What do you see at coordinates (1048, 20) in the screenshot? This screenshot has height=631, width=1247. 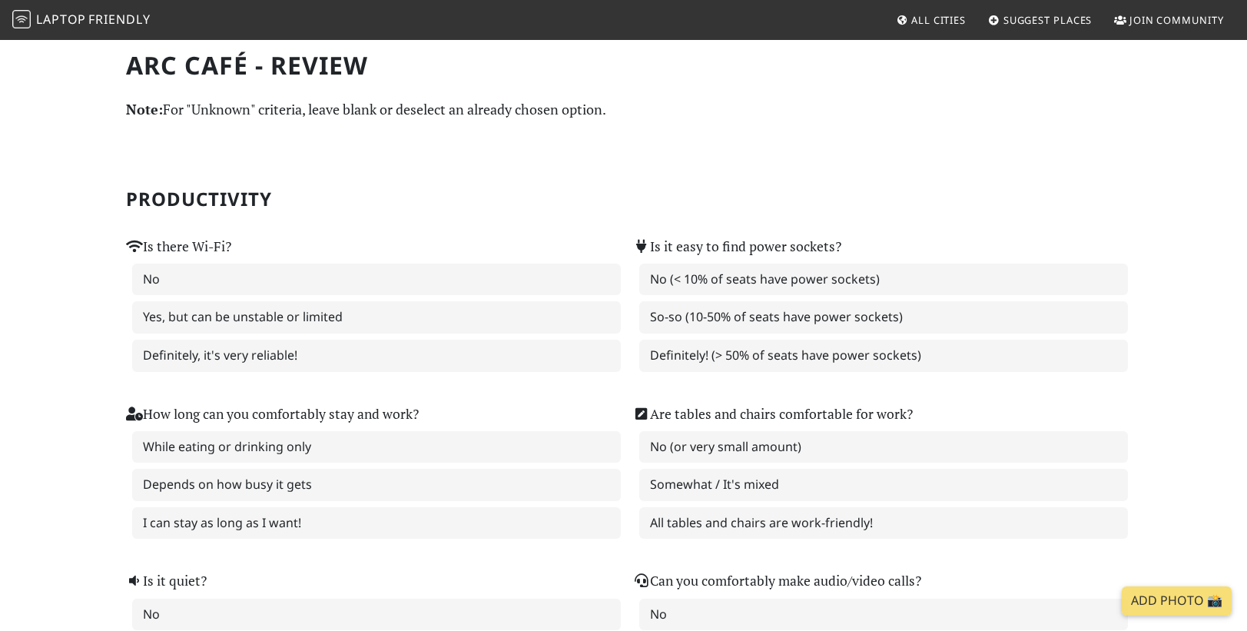 I see `span: Suggest Places` at bounding box center [1048, 20].